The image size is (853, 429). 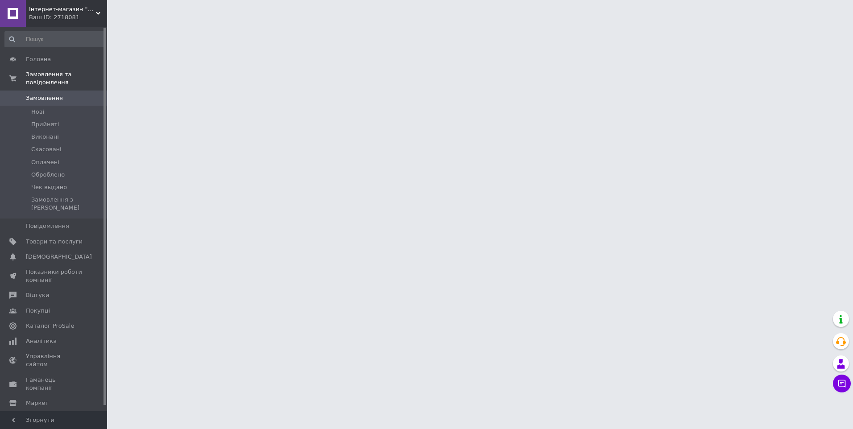 What do you see at coordinates (66, 79) in the screenshot?
I see `span: Замовлення та повідомлення` at bounding box center [66, 79].